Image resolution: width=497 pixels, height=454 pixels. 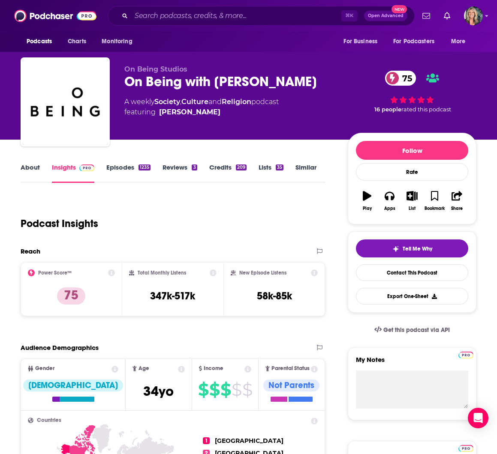 I want to click on input: Search podcasts, credits, & more..., so click(x=236, y=16).